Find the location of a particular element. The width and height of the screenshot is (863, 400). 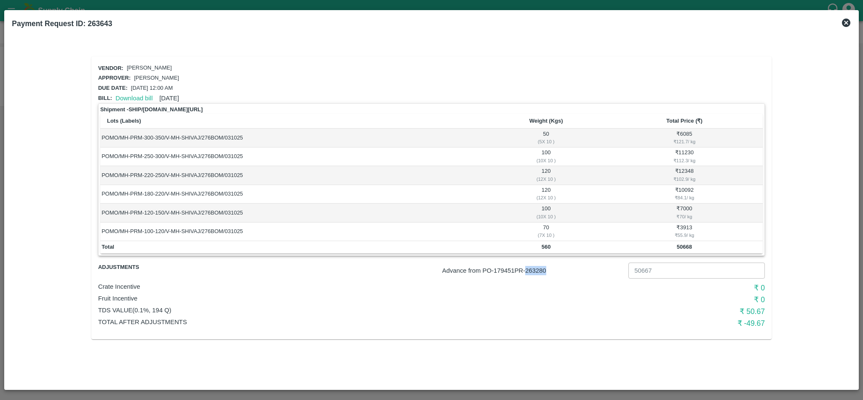

div: ₹ 55.9 / kg is located at coordinates (684, 235).